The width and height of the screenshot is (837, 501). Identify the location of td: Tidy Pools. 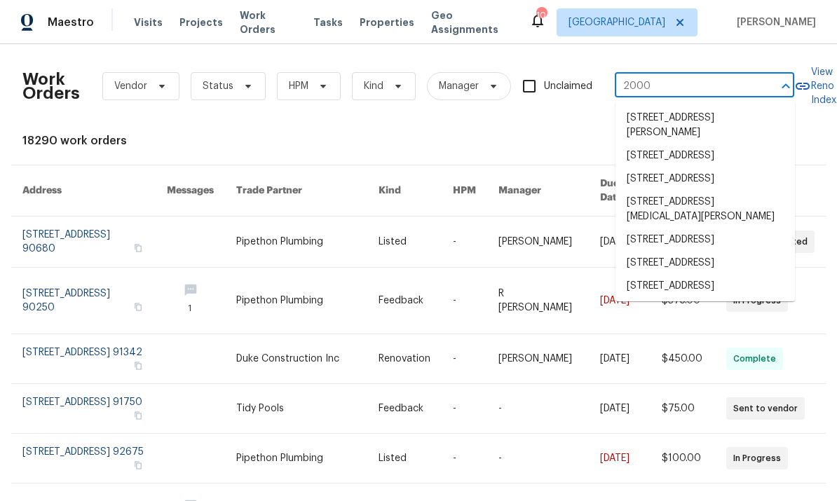
(296, 409).